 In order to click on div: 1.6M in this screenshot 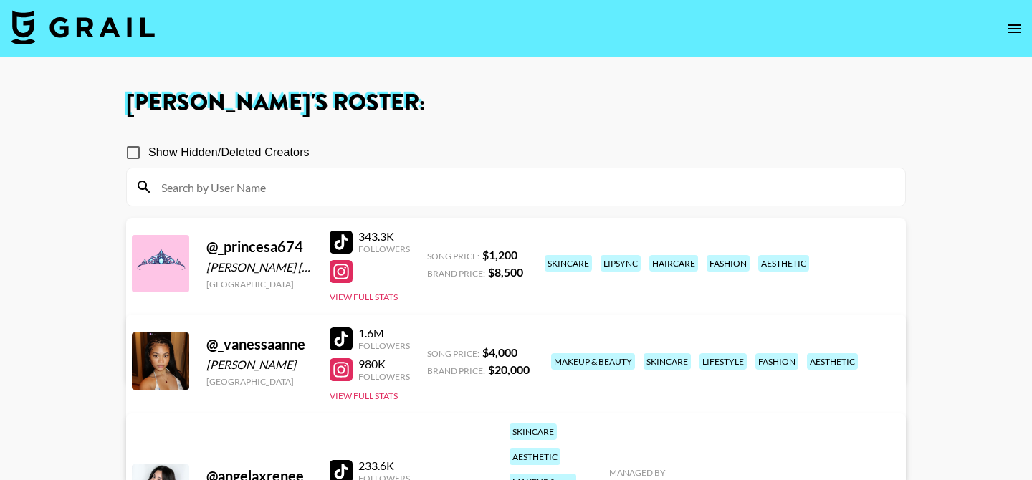, I will do `click(384, 333)`.